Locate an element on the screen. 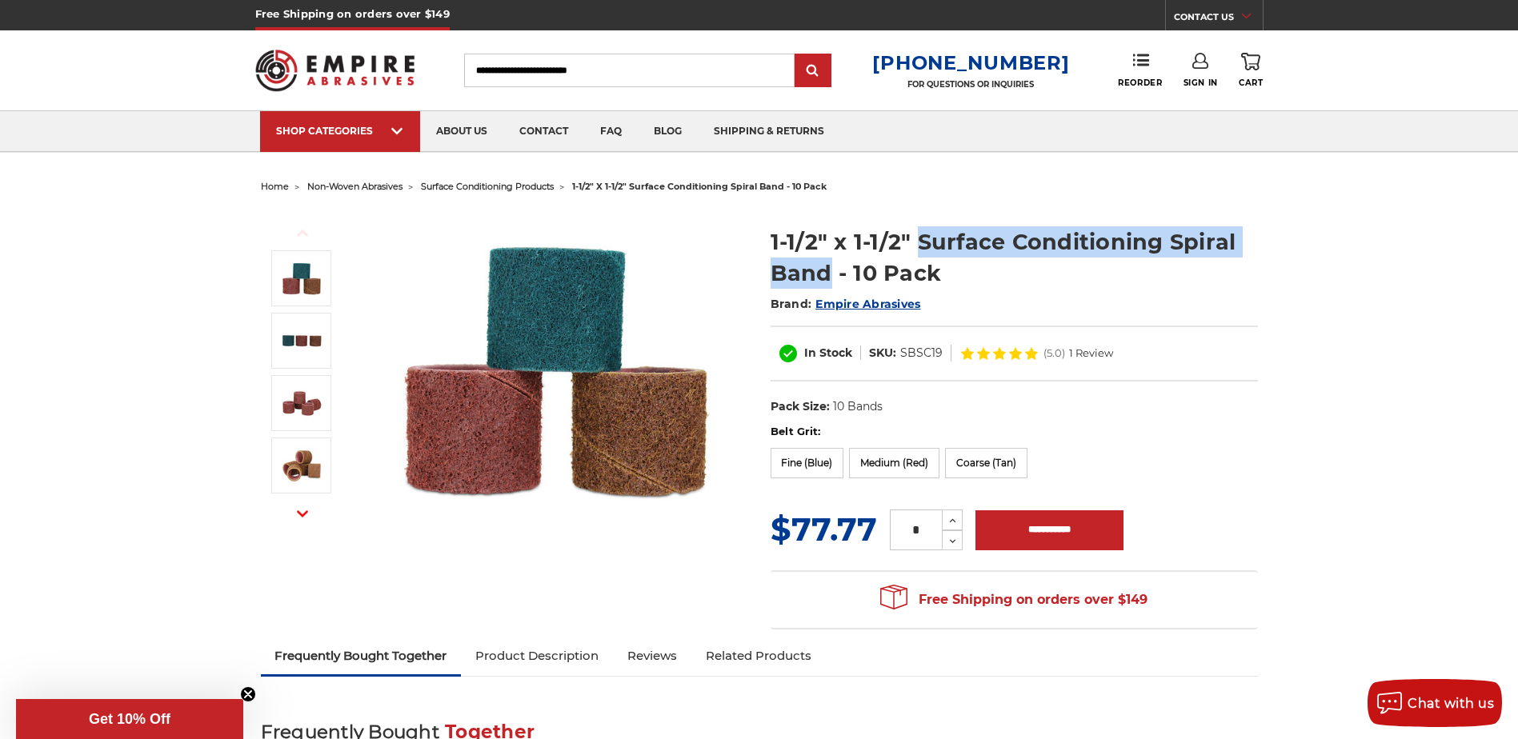 Image resolution: width=1518 pixels, height=739 pixels. span: Free Shipping on orders over $149 is located at coordinates (1014, 600).